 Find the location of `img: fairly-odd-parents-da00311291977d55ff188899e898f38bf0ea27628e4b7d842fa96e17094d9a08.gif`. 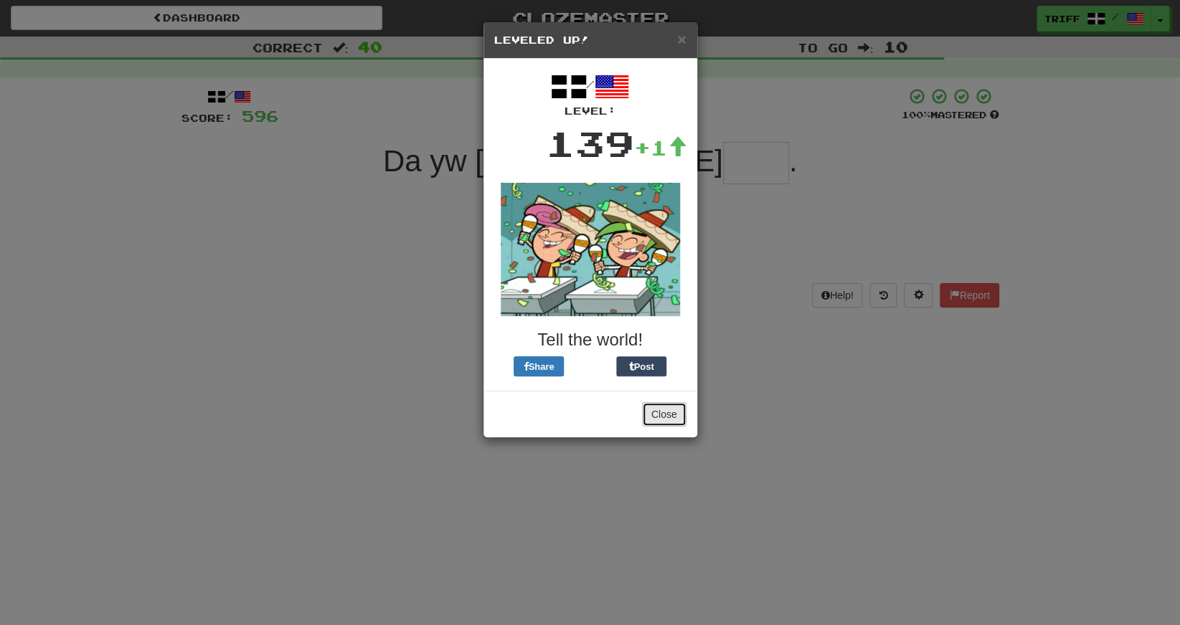

img: fairly-odd-parents-da00311291977d55ff188899e898f38bf0ea27628e4b7d842fa96e17094d9a08.gif is located at coordinates (590, 250).